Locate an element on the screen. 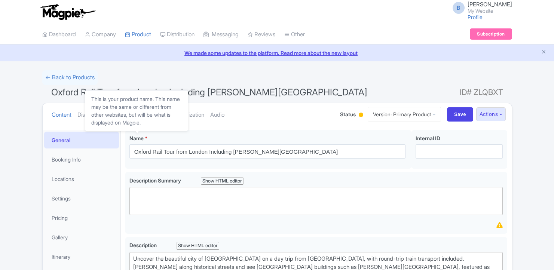  span: ID# ZLQBXT is located at coordinates (481, 92).